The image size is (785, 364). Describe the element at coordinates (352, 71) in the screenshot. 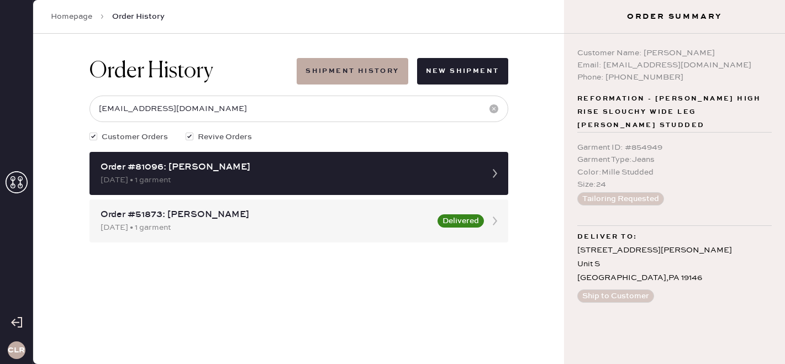

I see `button: Shipment History` at that location.